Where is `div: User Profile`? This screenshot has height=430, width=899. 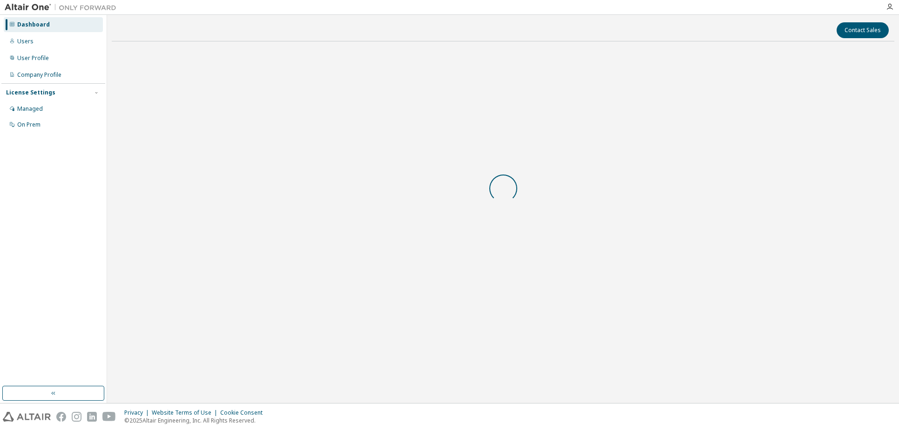
div: User Profile is located at coordinates (33, 58).